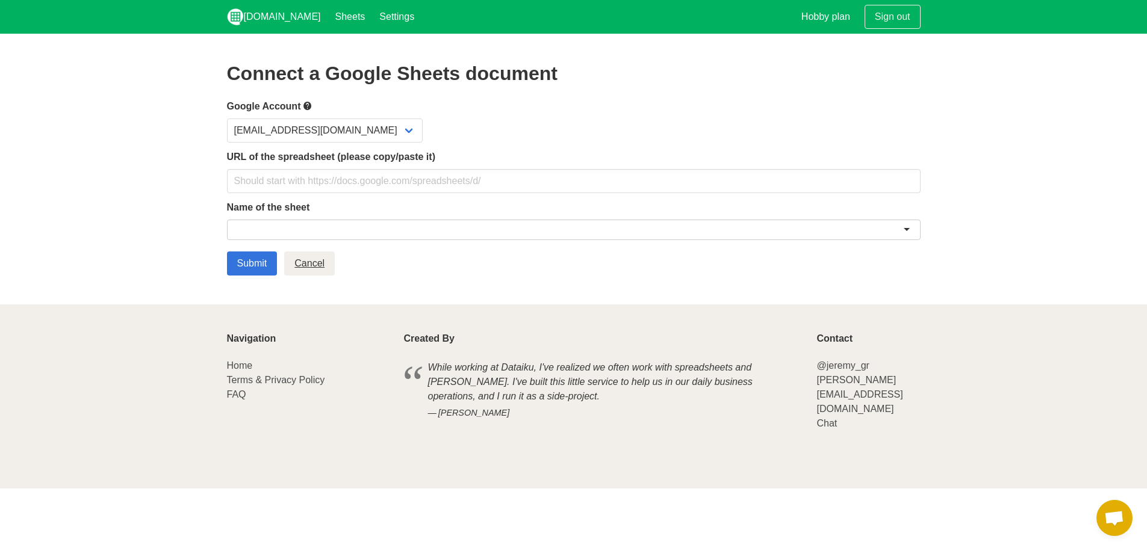 The width and height of the screenshot is (1147, 548). What do you see at coordinates (240, 365) in the screenshot?
I see `a: Home` at bounding box center [240, 365].